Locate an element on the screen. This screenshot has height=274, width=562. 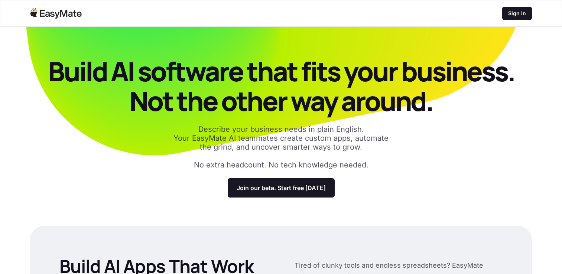
p: No extra headcount. No tech knowledge needed. is located at coordinates (281, 165).